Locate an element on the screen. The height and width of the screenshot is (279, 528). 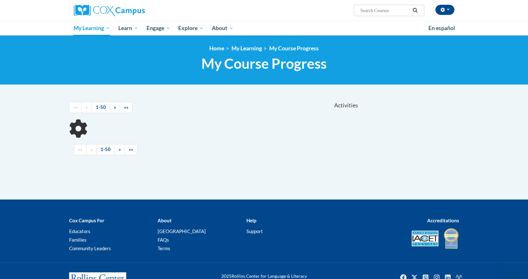
img: Accredited IACET® Provider is located at coordinates (425, 239).